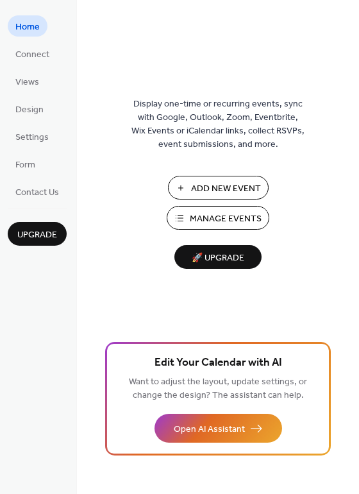 The height and width of the screenshot is (494, 359). What do you see at coordinates (27, 81) in the screenshot?
I see `a: Views` at bounding box center [27, 81].